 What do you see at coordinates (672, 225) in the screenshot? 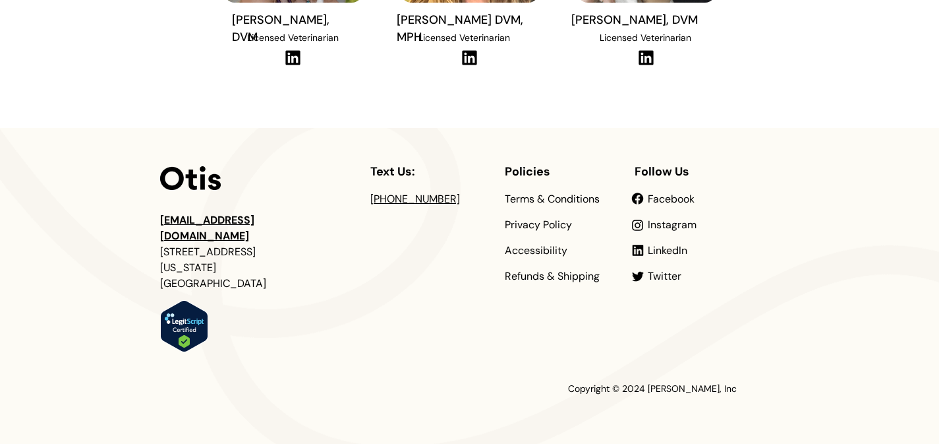
I see `a: Instagram` at bounding box center [672, 225].